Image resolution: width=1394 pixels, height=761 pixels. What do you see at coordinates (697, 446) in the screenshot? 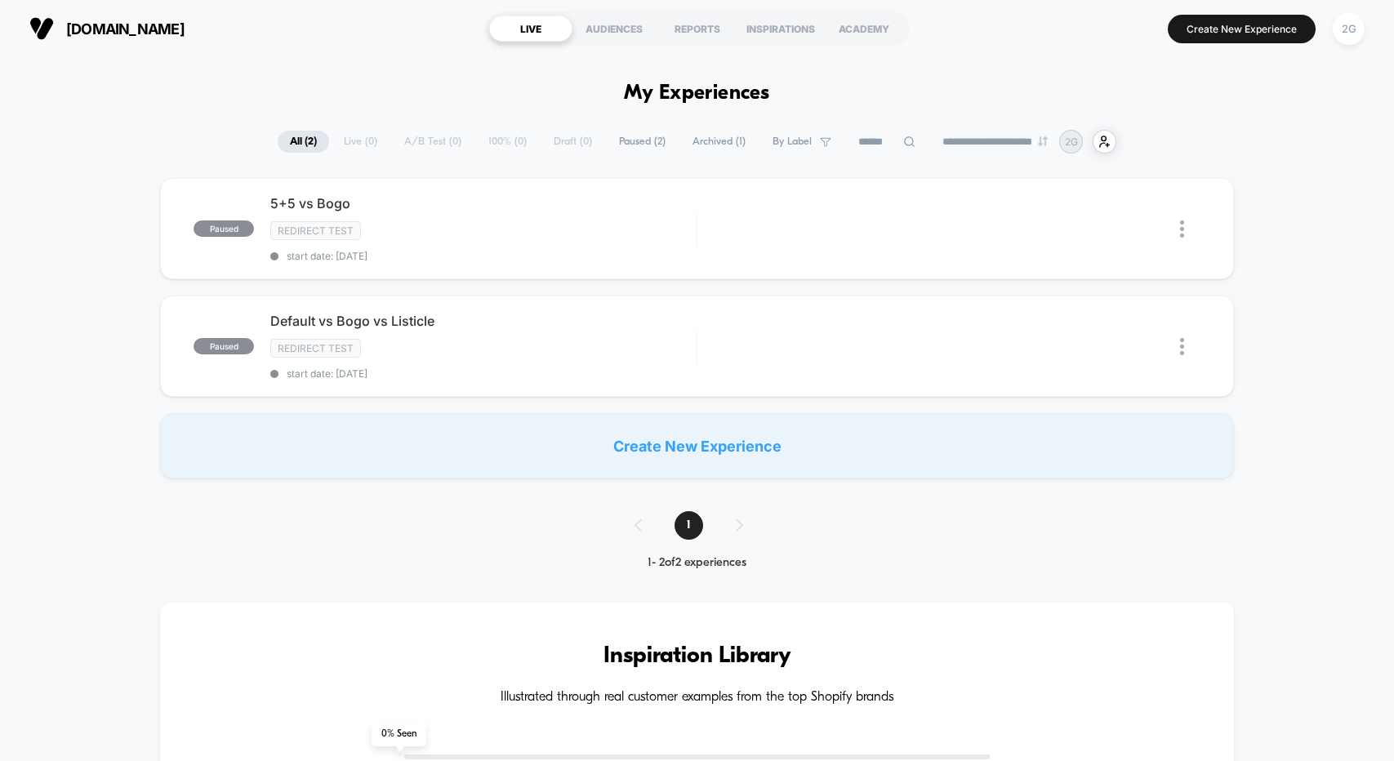
I see `div: Create New Experience` at bounding box center [697, 446].